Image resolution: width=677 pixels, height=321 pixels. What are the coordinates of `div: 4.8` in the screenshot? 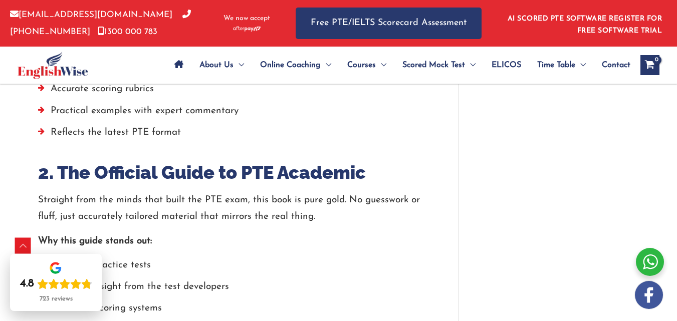 It's located at (27, 284).